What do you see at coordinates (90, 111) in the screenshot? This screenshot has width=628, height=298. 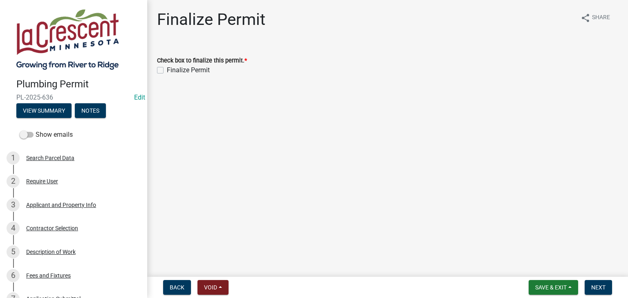 I see `wm-modal-confirm: Notes` at bounding box center [90, 111].